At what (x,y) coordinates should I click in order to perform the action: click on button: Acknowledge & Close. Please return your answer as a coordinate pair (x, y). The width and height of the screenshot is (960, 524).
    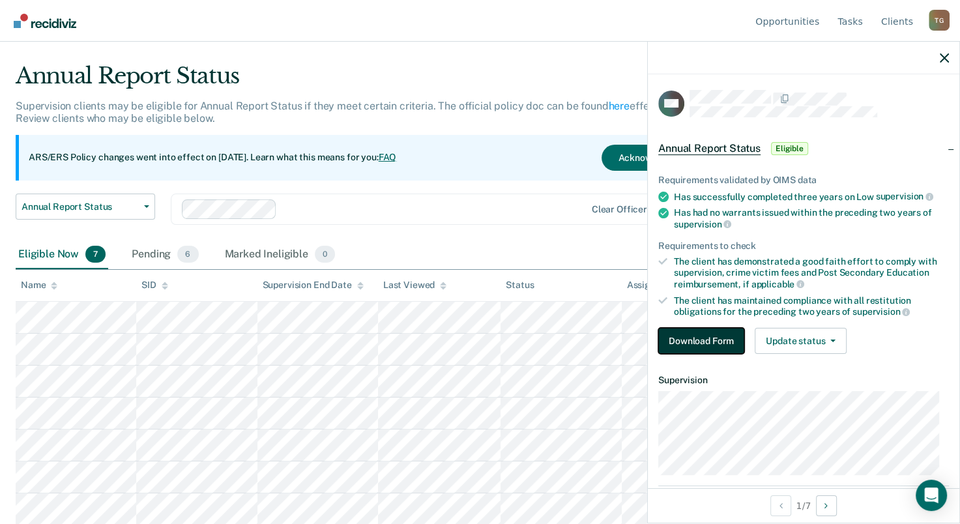
    Looking at the image, I should click on (663, 158).